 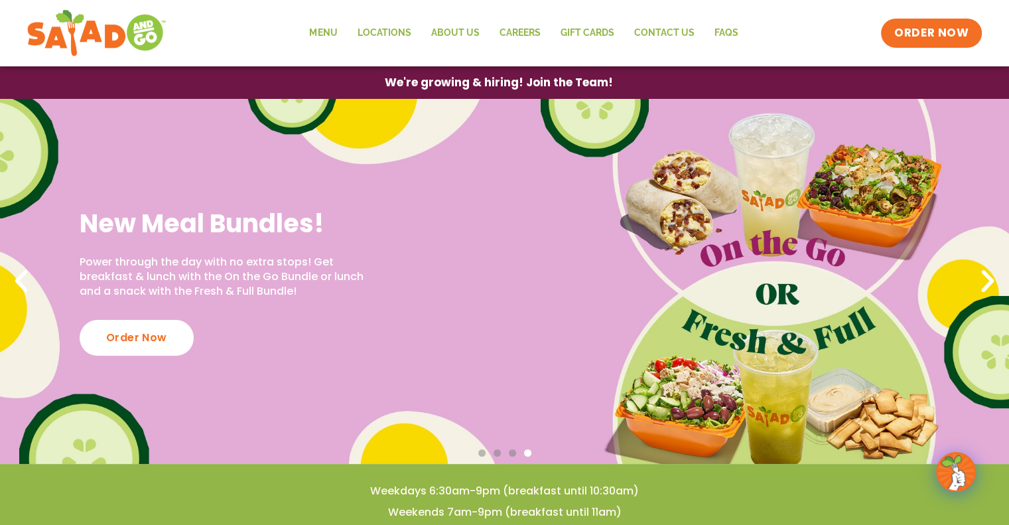 I want to click on span: We're growing & hiring! Join the Team!, so click(x=499, y=82).